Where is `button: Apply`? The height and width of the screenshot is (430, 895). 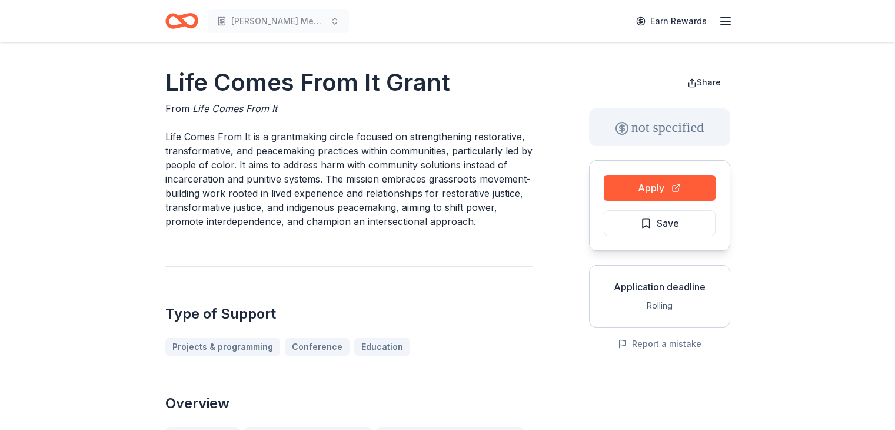 button: Apply is located at coordinates (660, 188).